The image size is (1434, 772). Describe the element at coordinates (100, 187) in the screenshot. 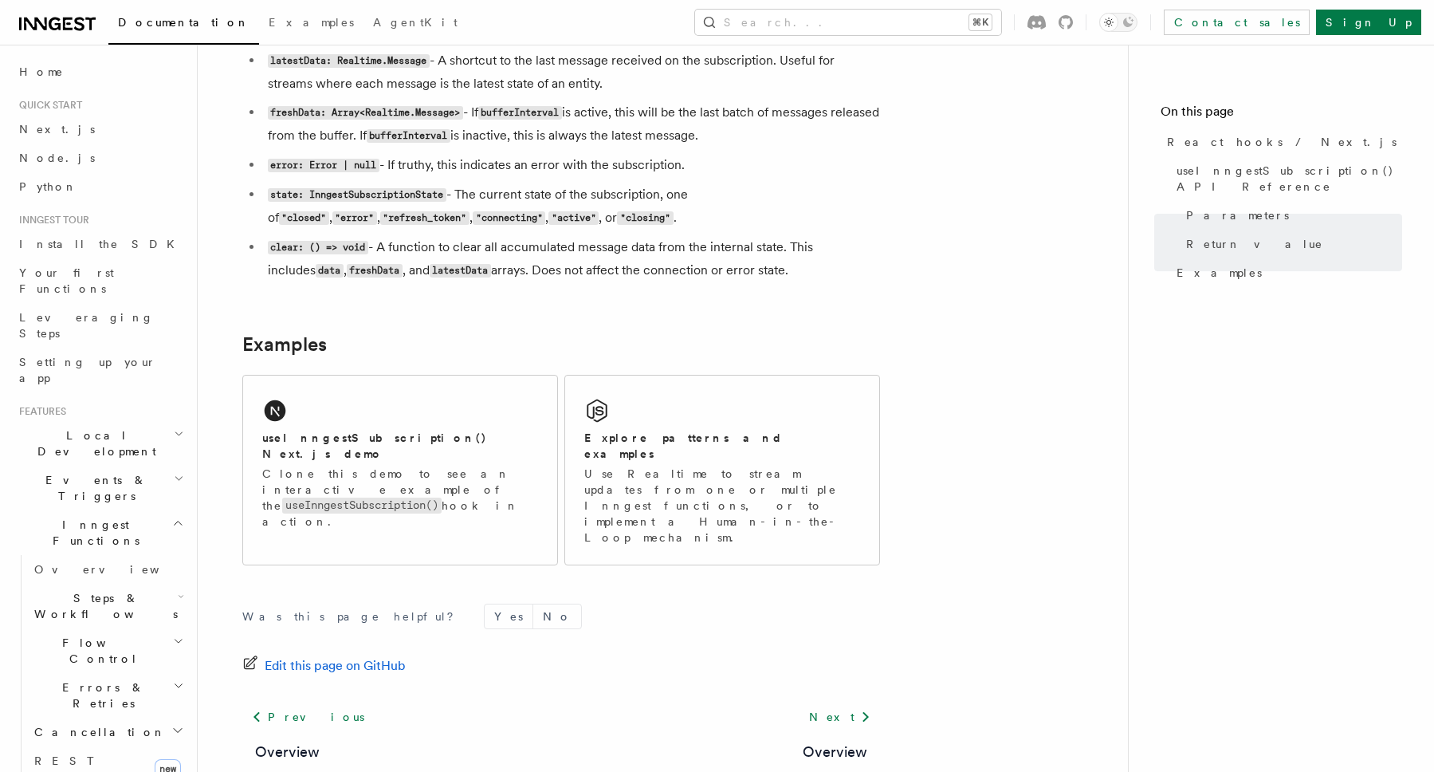

I see `a: Python` at that location.